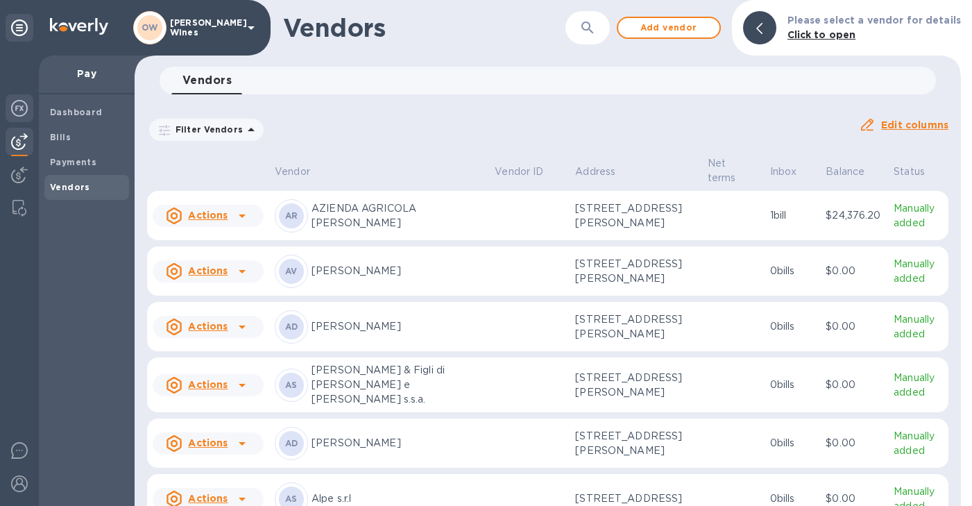  I want to click on span: Status, so click(909, 171).